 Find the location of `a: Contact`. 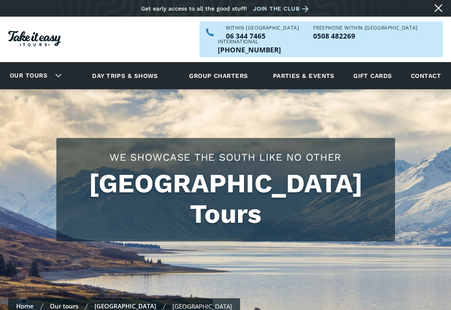

a: Contact is located at coordinates (425, 75).